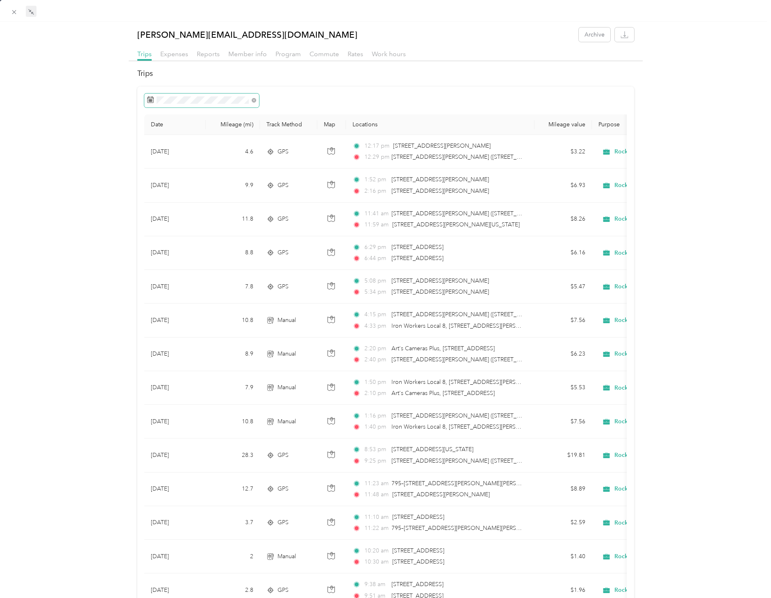  I want to click on td: 8.9, so click(233, 354).